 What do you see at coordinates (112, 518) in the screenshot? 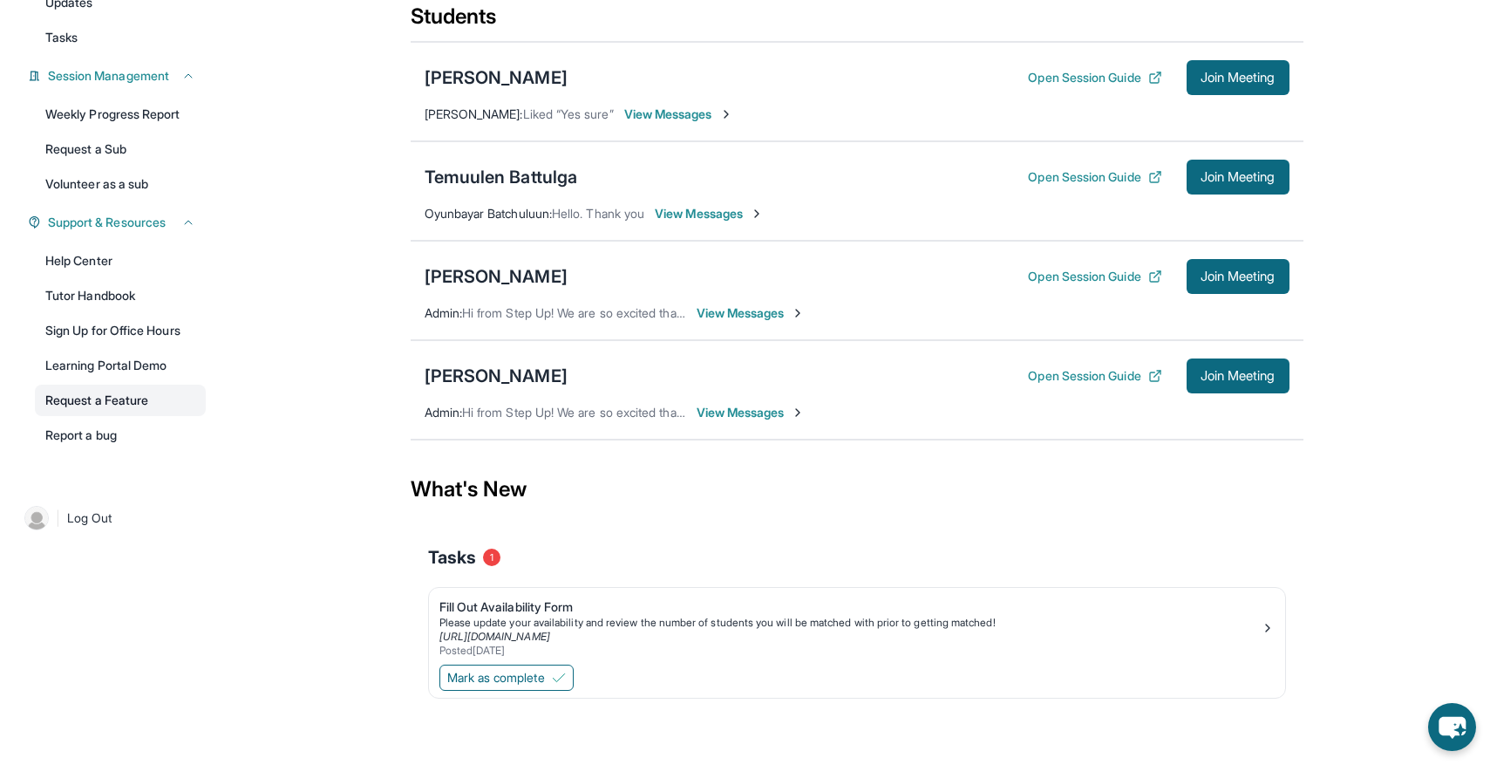
I see `a: |Log Out` at bounding box center [112, 518].